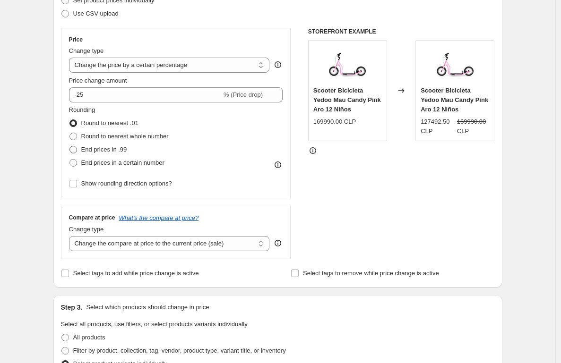 The height and width of the screenshot is (363, 561). What do you see at coordinates (371, 273) in the screenshot?
I see `span: Select tags to remove while price change is active` at bounding box center [371, 273].